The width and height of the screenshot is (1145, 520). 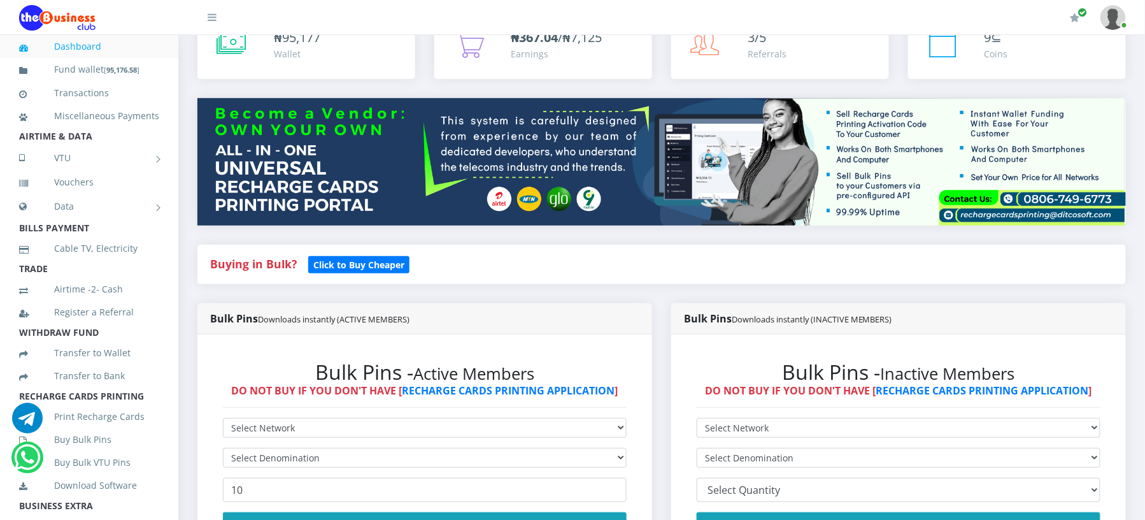 I want to click on a: Fund wallet[95,176.58], so click(x=89, y=69).